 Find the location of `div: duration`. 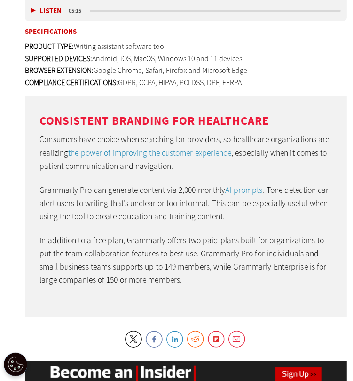

div: duration is located at coordinates (78, 11).